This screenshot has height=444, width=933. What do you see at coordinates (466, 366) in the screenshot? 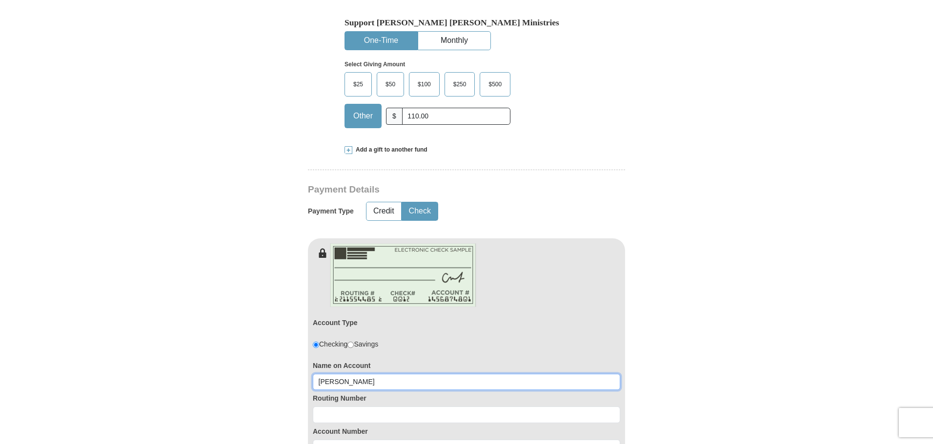
I see `label: Name on Account` at bounding box center [466, 366].